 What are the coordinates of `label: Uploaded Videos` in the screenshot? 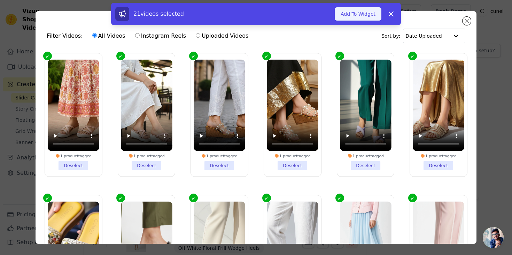 It's located at (222, 36).